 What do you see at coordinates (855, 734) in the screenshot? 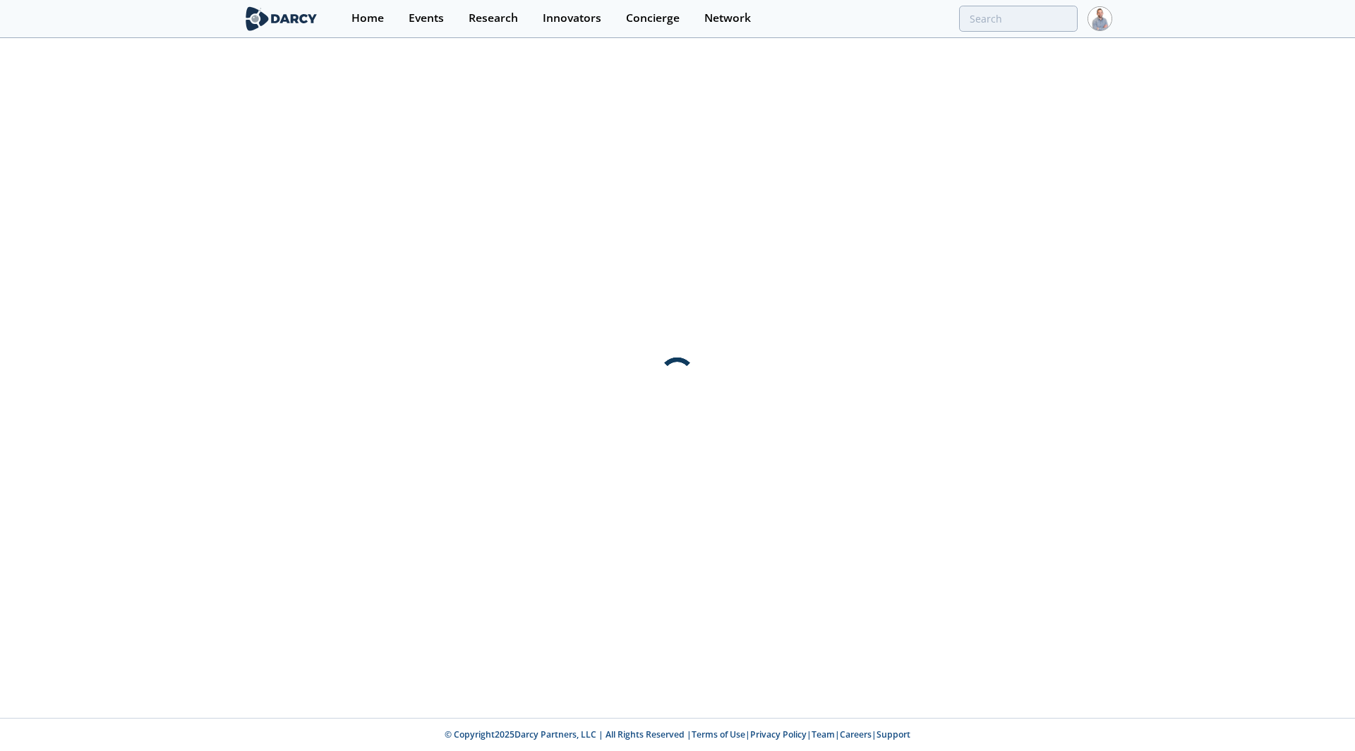
I see `a: Careers` at bounding box center [855, 734].